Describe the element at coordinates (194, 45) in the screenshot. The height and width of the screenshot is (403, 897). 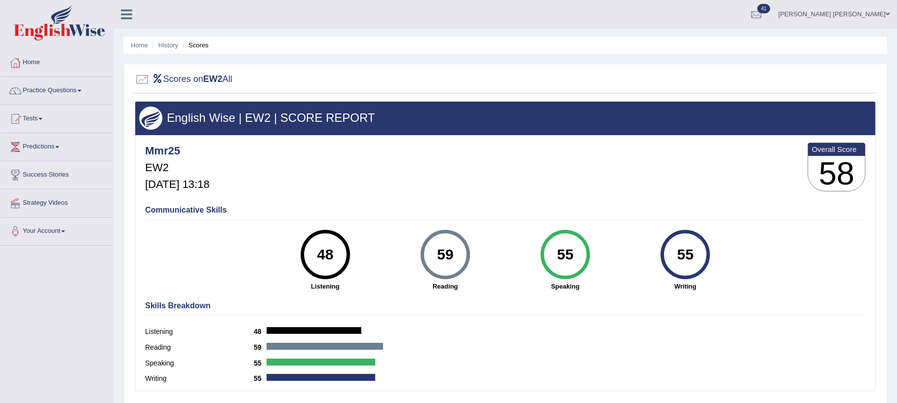
I see `li: Scores` at that location.